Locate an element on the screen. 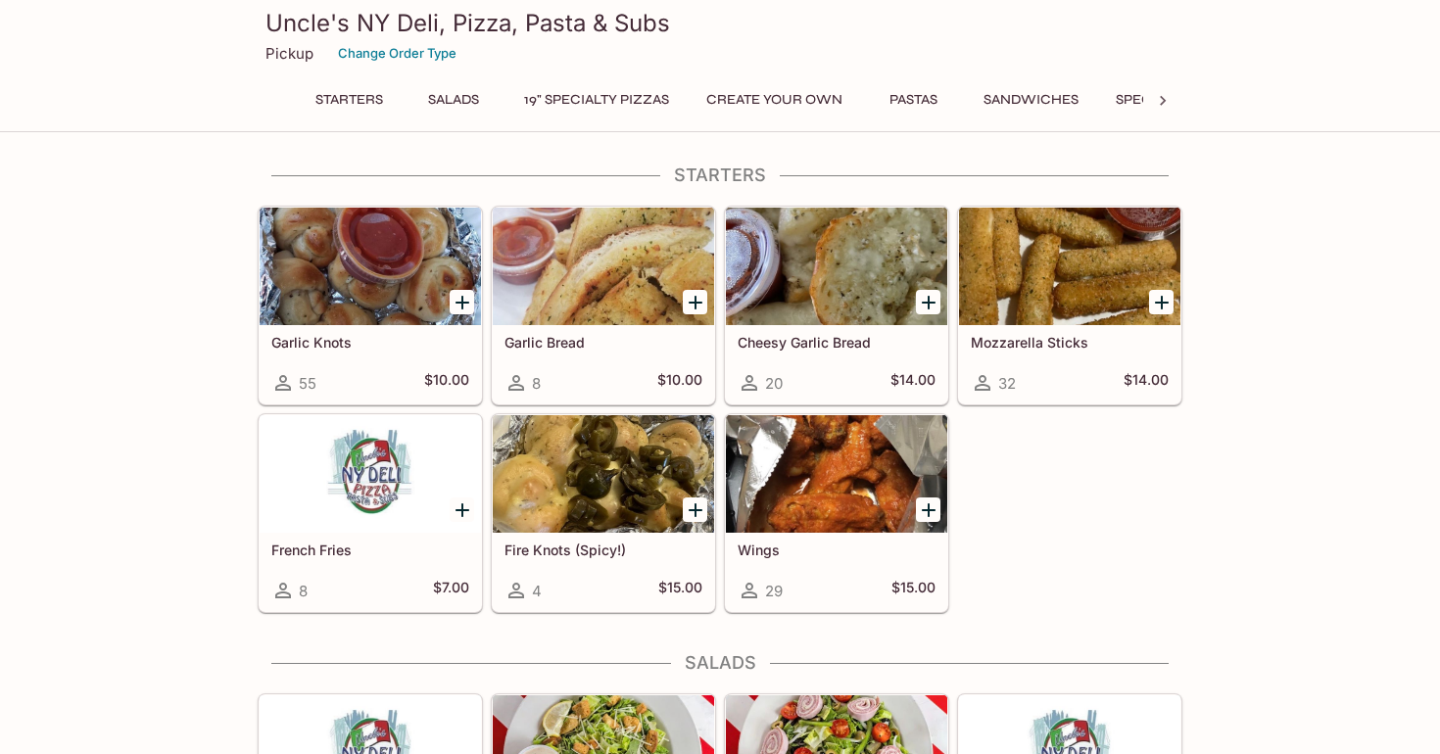 The image size is (1440, 754). button: Specialty Hoagies is located at coordinates (1184, 100).